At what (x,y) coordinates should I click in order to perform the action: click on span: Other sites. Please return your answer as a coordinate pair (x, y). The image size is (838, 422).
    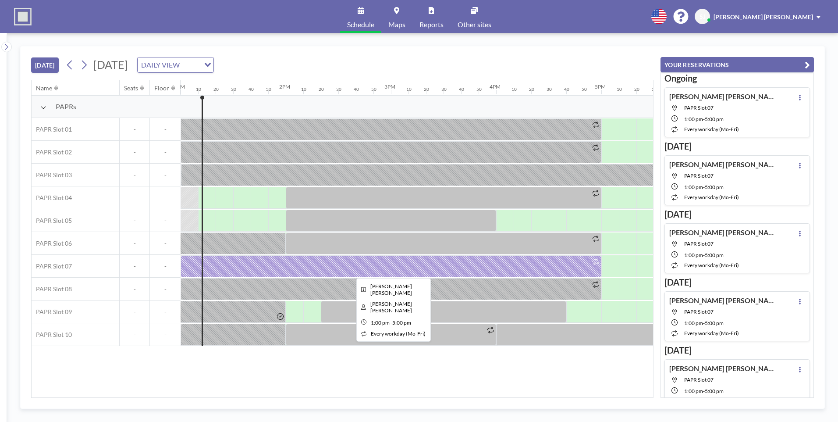
    Looking at the image, I should click on (474, 25).